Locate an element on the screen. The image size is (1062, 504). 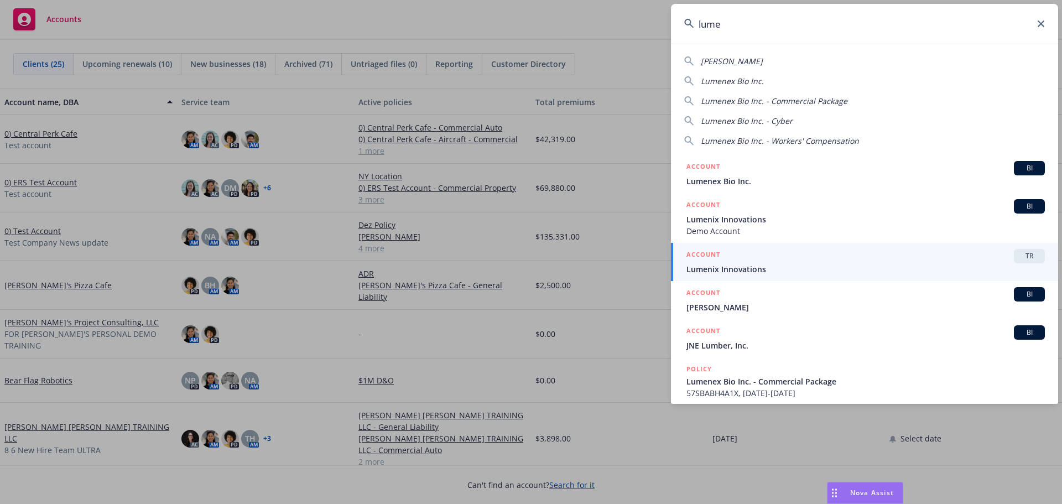
h5: POLICY is located at coordinates (699, 369).